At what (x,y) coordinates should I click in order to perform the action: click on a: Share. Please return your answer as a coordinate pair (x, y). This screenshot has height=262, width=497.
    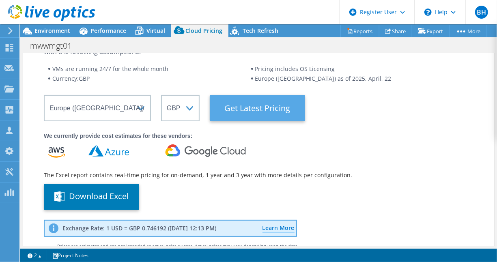
    Looking at the image, I should click on (396, 31).